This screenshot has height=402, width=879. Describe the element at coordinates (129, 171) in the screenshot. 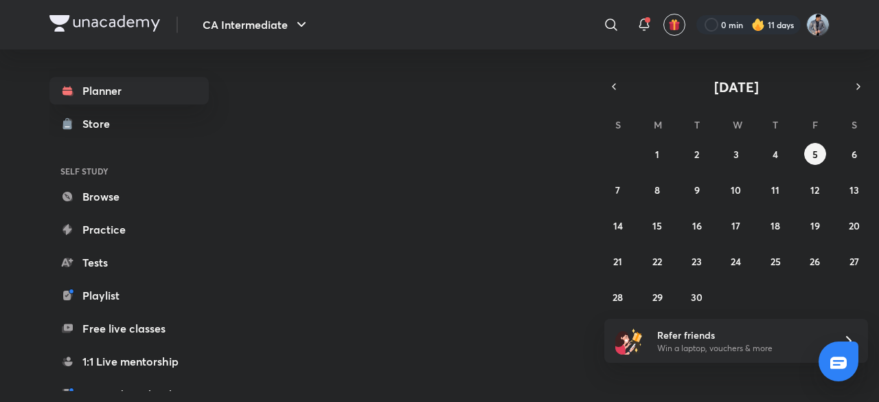

I see `h6: SELF STUDY` at that location.